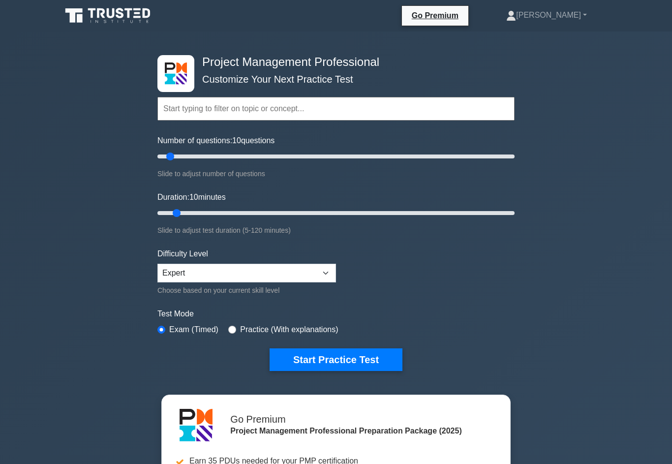 The image size is (672, 464). I want to click on label: Number of questions: questions, so click(216, 141).